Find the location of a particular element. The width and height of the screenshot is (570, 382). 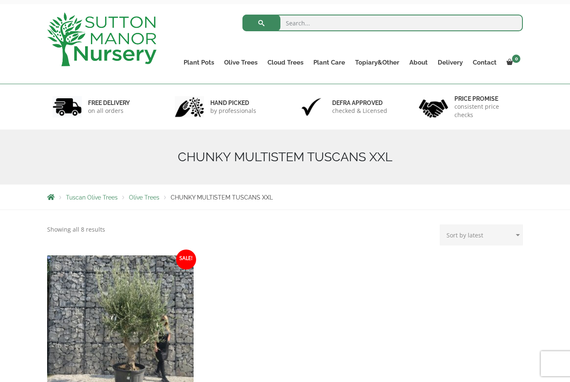

a: Tuscan Olive Trees is located at coordinates (92, 198).